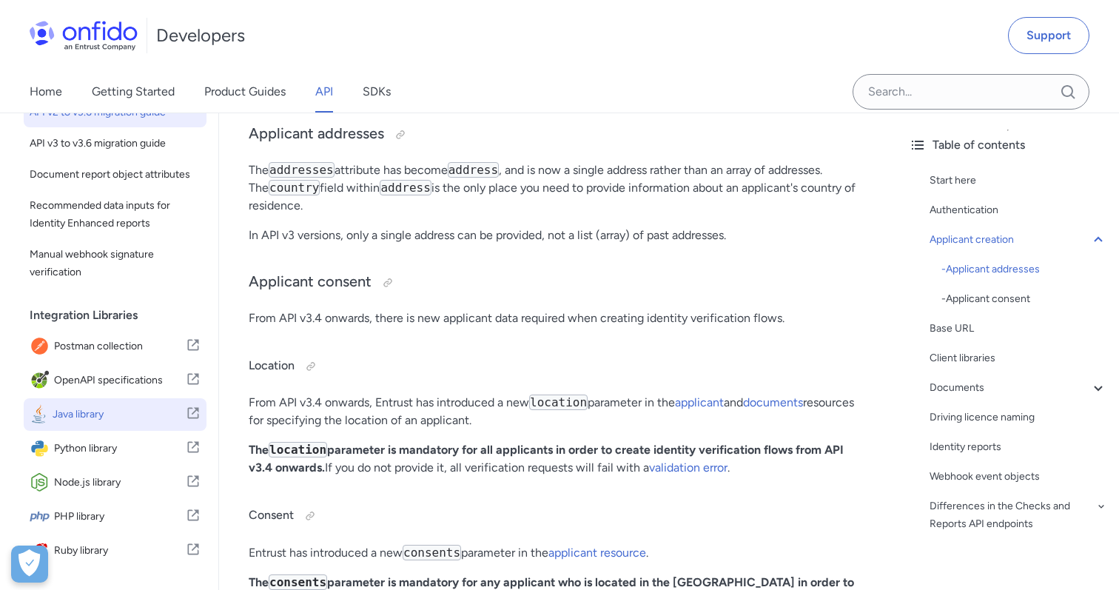 This screenshot has height=590, width=1119. I want to click on a: API v3 to v3.6 migration guide, so click(115, 144).